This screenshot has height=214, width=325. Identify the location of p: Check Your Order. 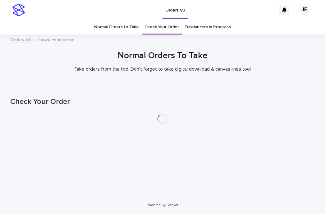
(56, 39).